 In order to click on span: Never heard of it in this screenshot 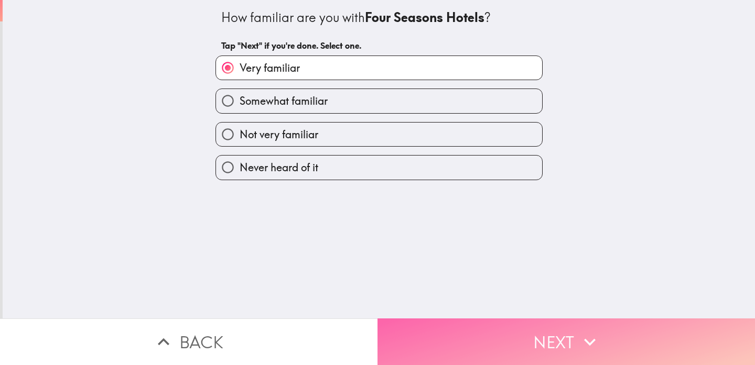, I will do `click(279, 168)`.